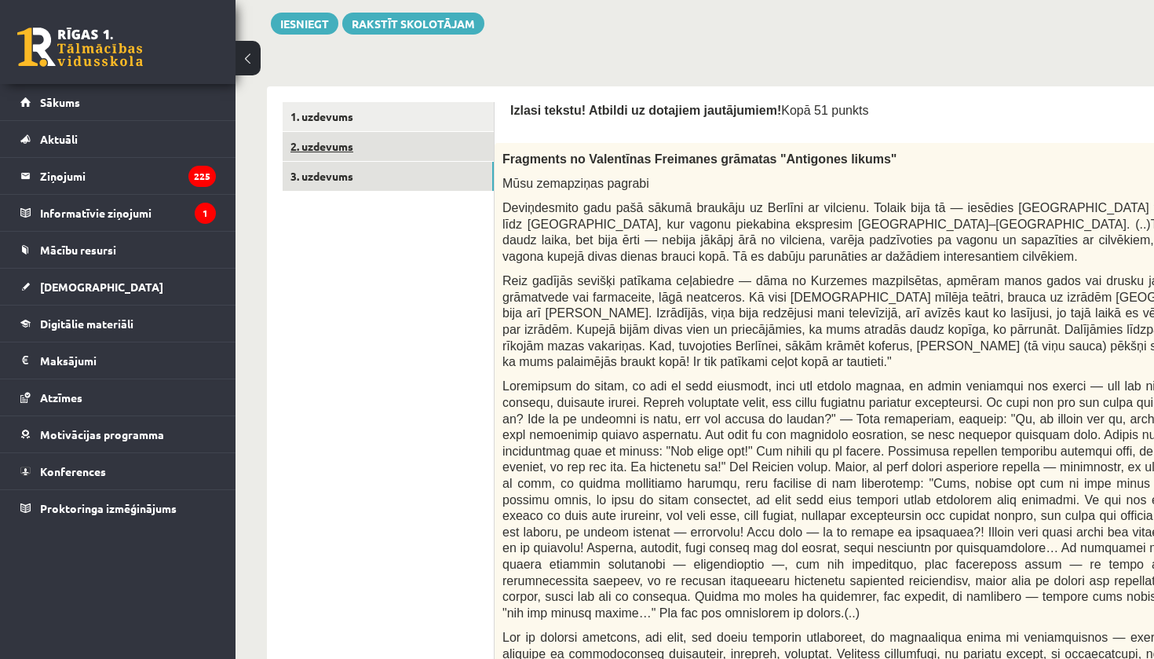  I want to click on i: 225, so click(202, 176).